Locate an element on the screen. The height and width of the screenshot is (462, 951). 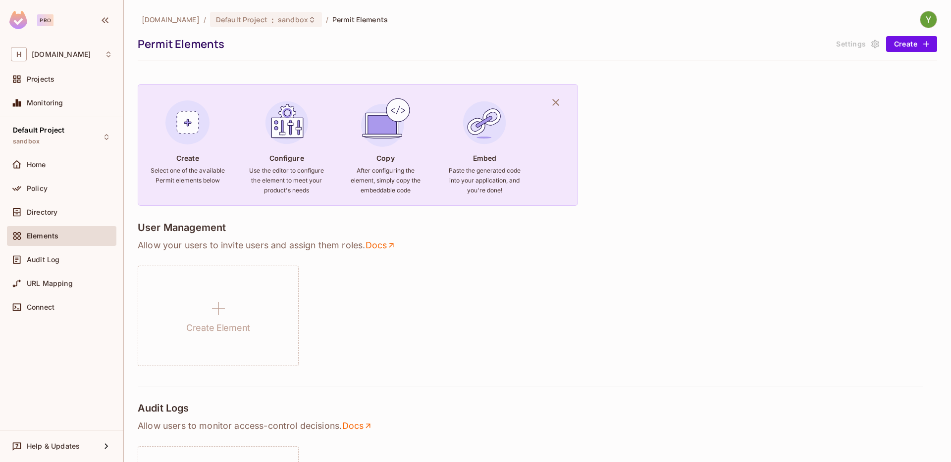
span: Home is located at coordinates (36, 165).